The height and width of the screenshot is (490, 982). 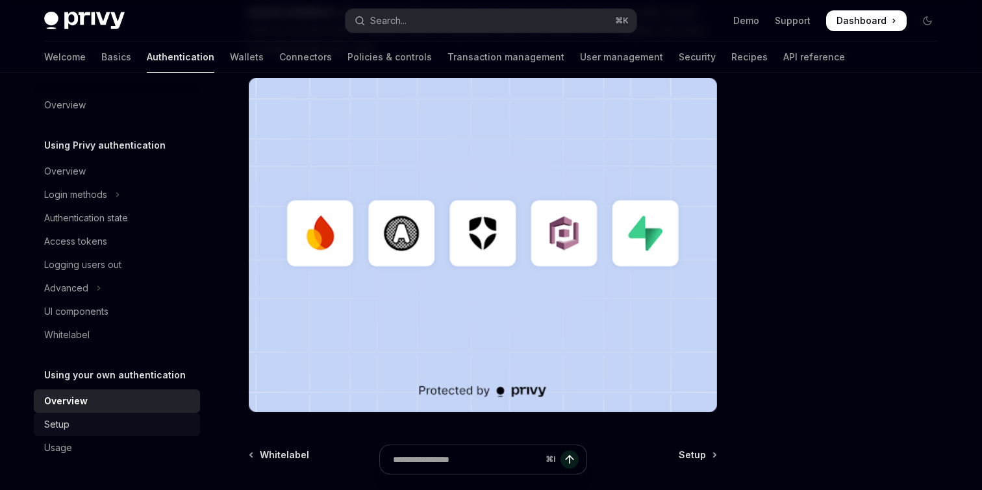 What do you see at coordinates (117, 218) in the screenshot?
I see `a: Authentication state` at bounding box center [117, 218].